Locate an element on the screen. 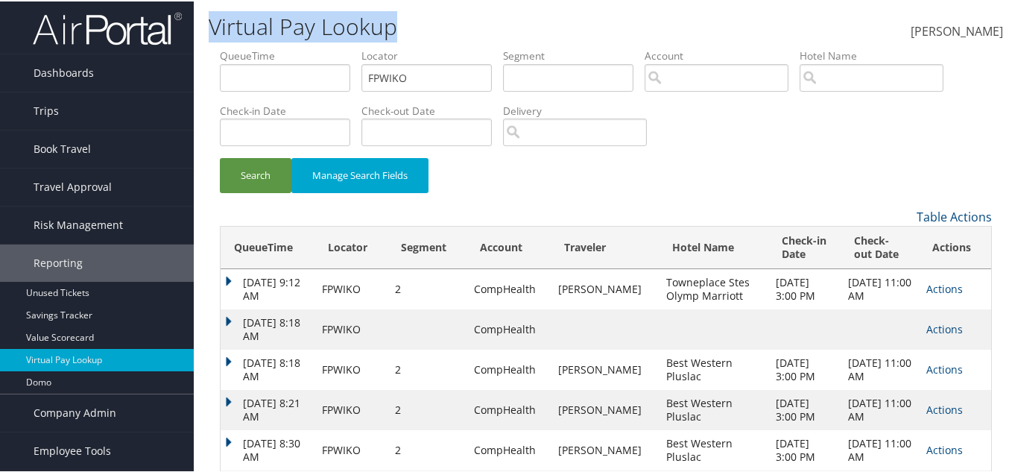 The width and height of the screenshot is (1012, 472). h1: Virtual Pay Lookup is located at coordinates (473, 25).